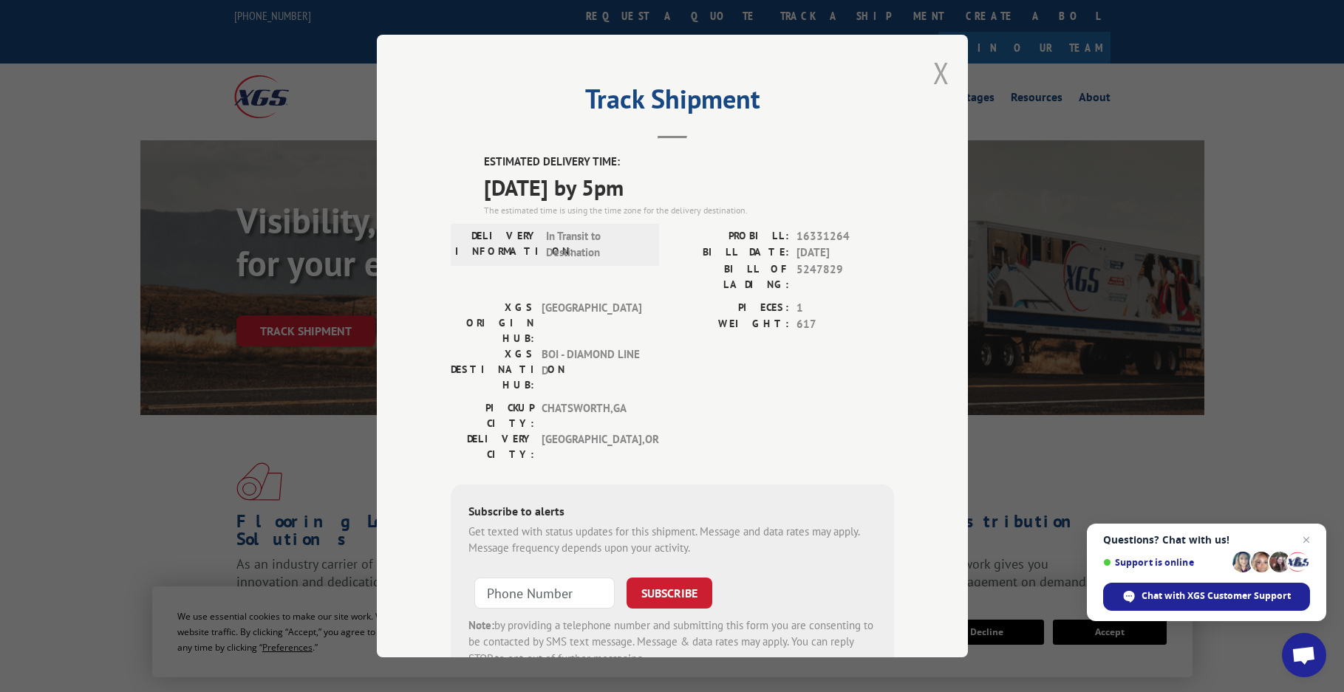  I want to click on span: 1, so click(845, 307).